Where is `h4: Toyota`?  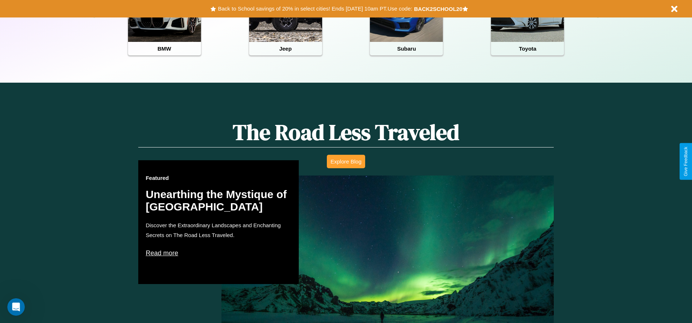
h4: Toyota is located at coordinates (527, 48).